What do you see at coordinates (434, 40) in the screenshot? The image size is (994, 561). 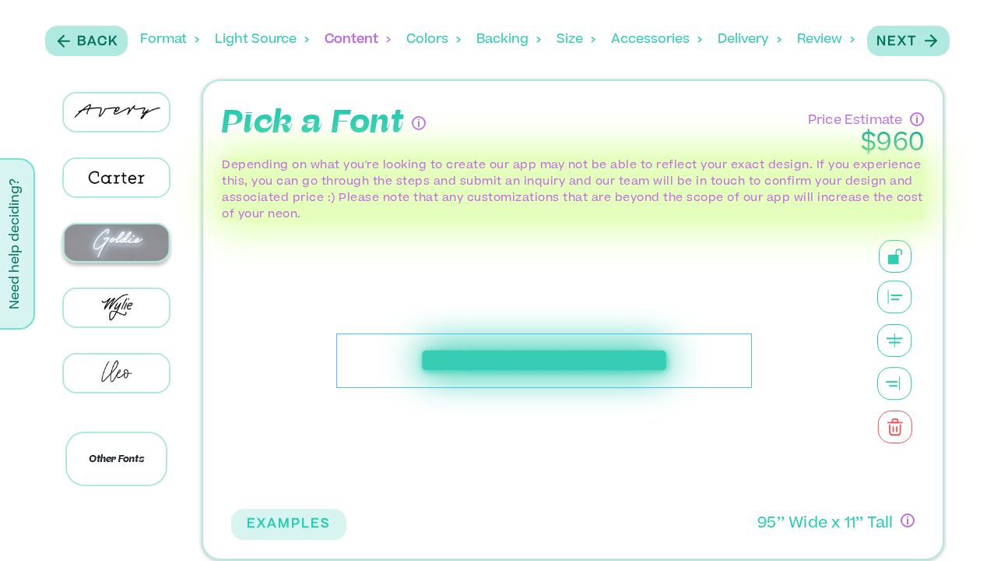 I see `div: Colors` at bounding box center [434, 40].